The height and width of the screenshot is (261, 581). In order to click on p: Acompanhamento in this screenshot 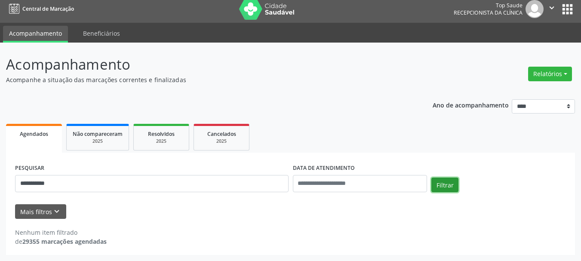, I will do `click(205, 64)`.